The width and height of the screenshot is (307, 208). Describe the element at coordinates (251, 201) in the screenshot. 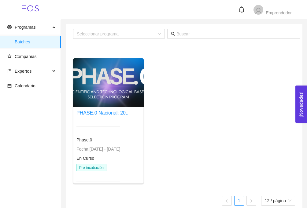

I see `button: right` at that location.